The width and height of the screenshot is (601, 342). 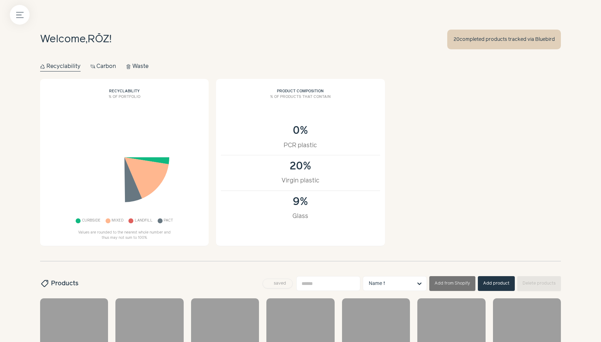 I want to click on button: Add from Shopify, so click(x=452, y=283).